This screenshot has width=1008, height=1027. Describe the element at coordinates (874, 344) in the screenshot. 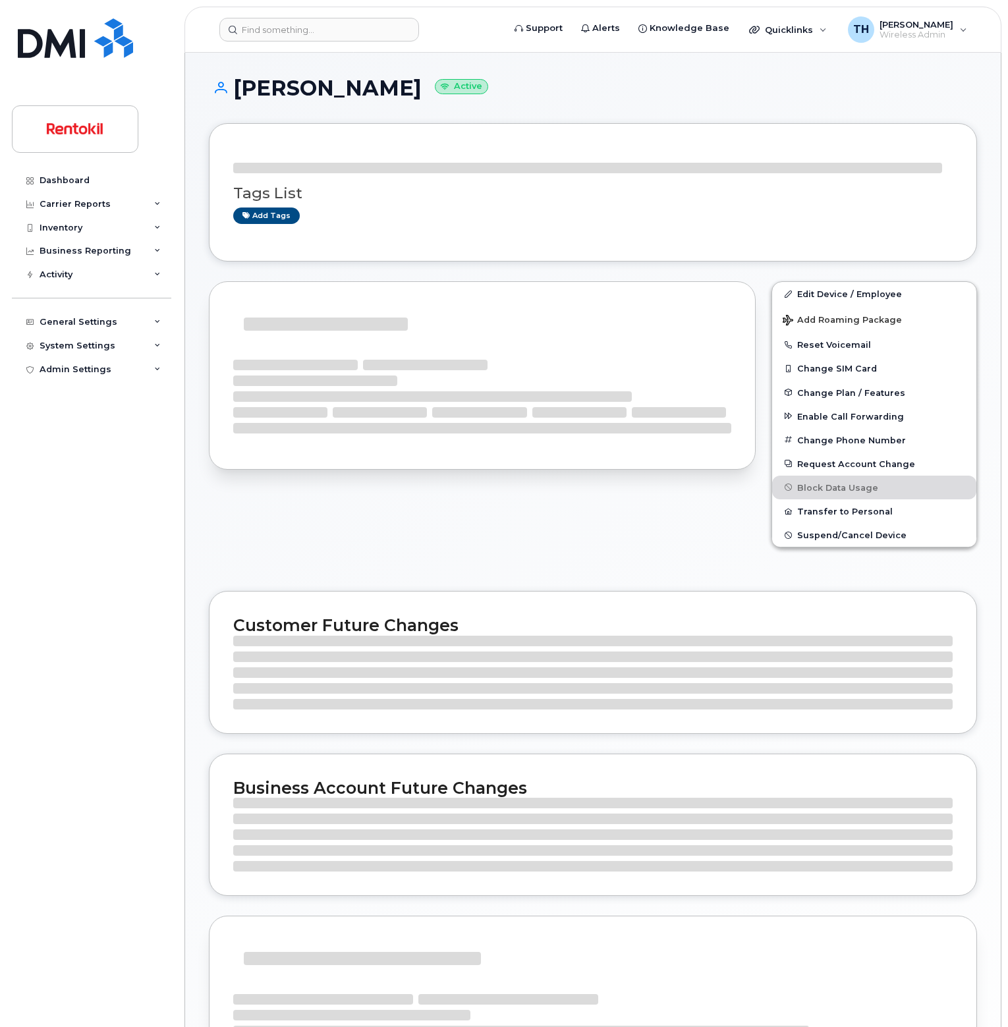

I see `button: Reset Voicemail` at that location.